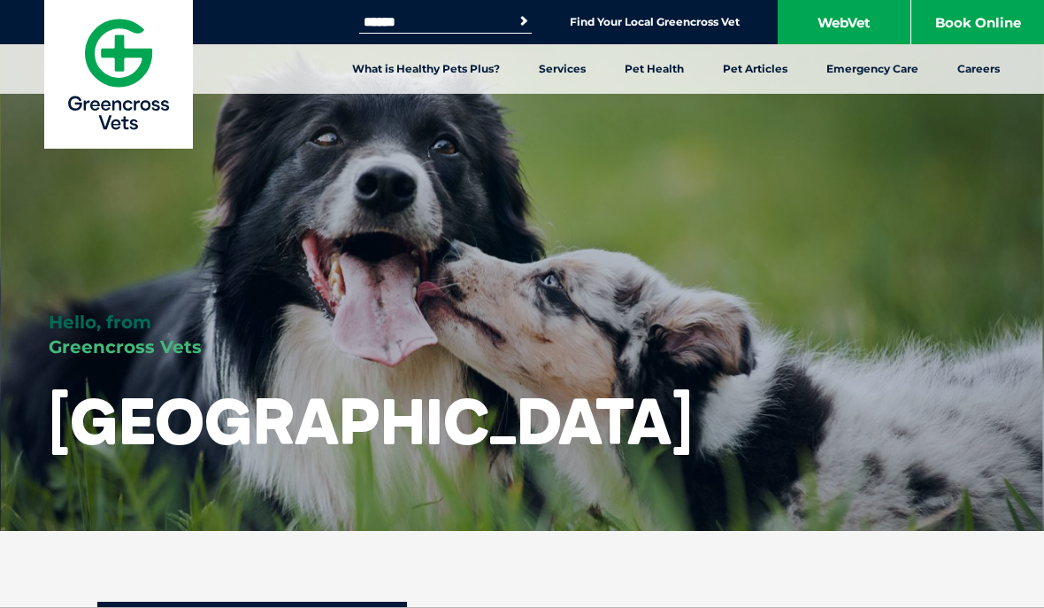 This screenshot has height=608, width=1044. Describe the element at coordinates (654, 69) in the screenshot. I see `a: Pet Health` at that location.